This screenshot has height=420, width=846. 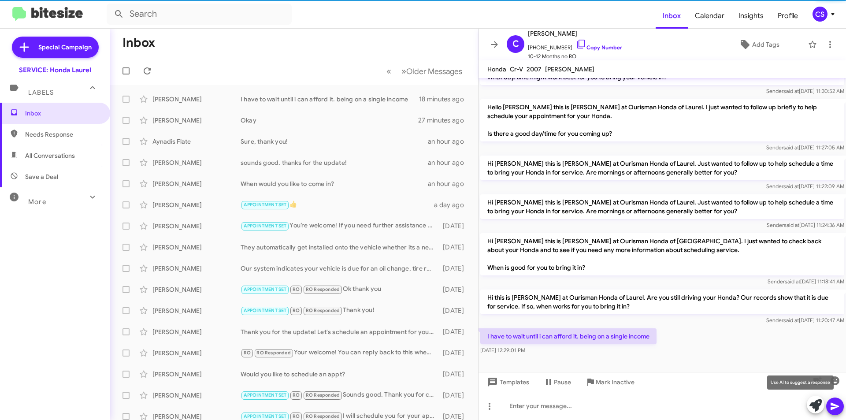 I want to click on div: Sure, thank you!, so click(x=334, y=141).